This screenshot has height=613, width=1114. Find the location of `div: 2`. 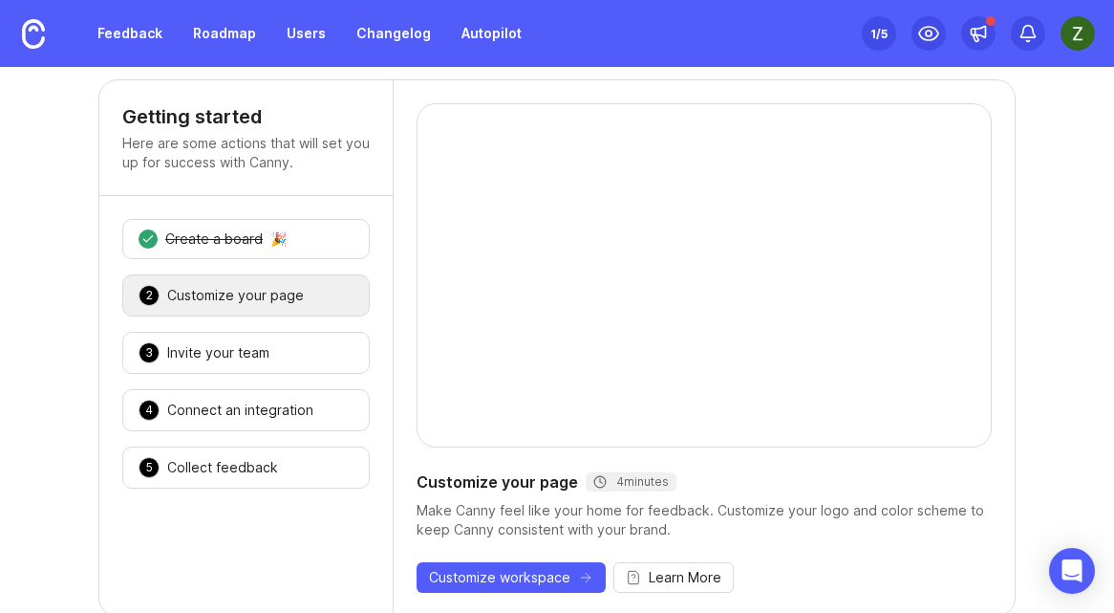

div: 2 is located at coordinates (149, 295).